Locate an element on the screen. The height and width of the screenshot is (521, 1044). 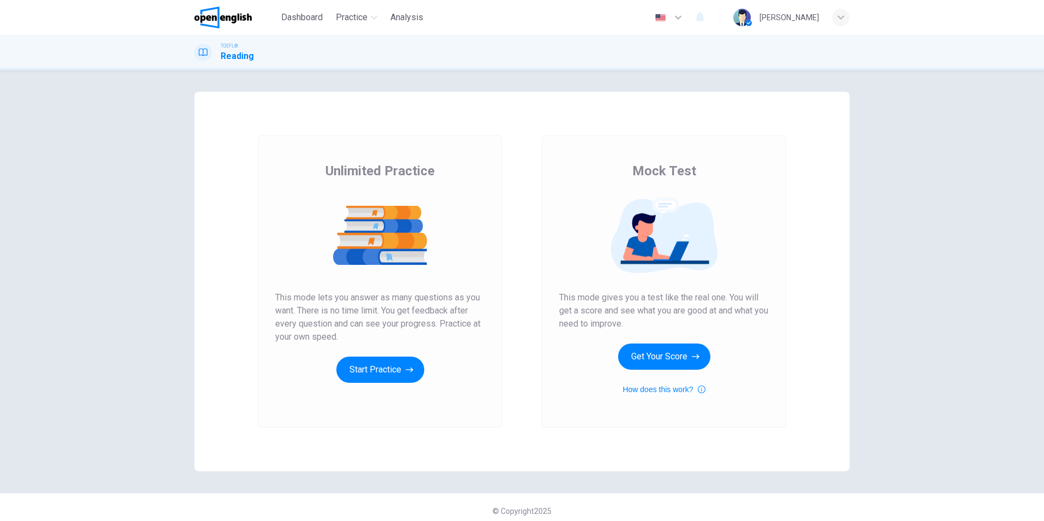
a: OpenEnglish logo is located at coordinates (235, 17).